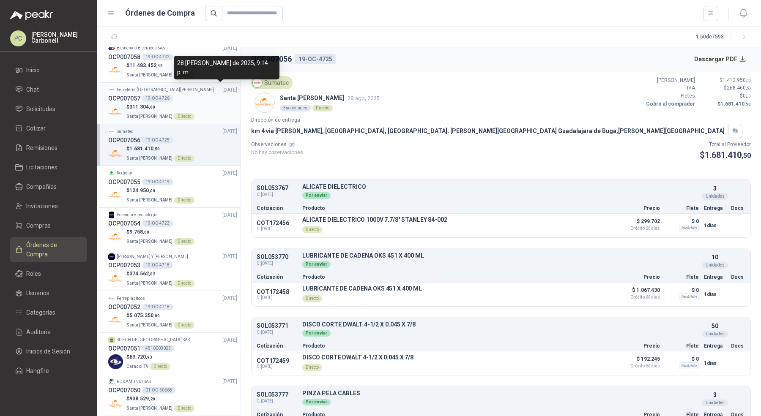  What do you see at coordinates (137, 215) in the screenshot?
I see `p: Potencia y Tecnología` at bounding box center [137, 215].